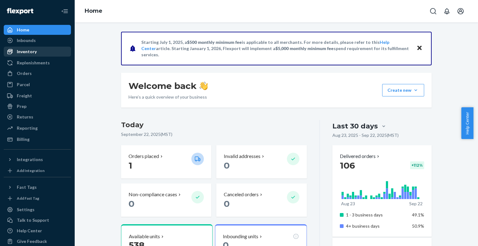  What do you see at coordinates (37, 198) in the screenshot?
I see `a: Add Fast Tag` at bounding box center [37, 198].